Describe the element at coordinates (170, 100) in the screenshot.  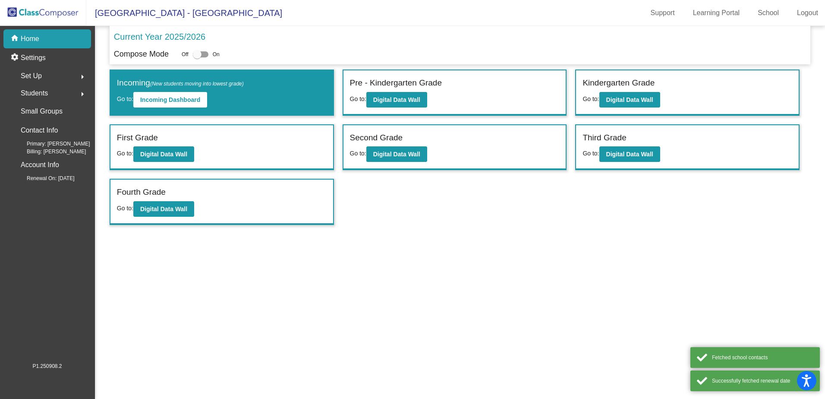
I see `button: Incoming Dashboard` at that location.